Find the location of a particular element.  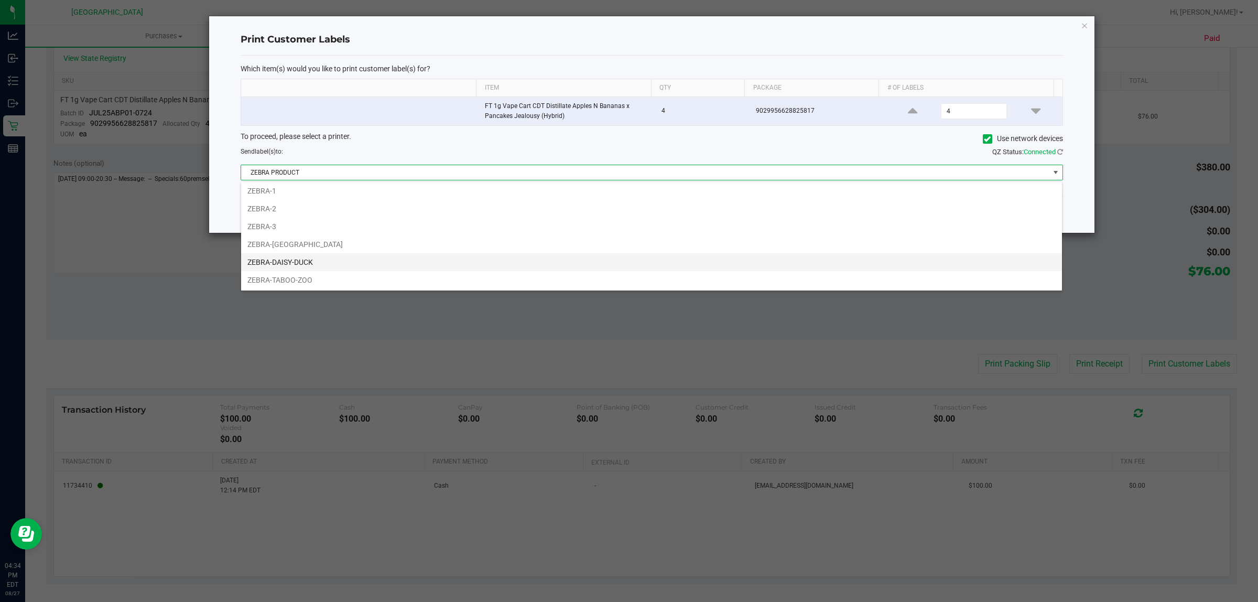

td: 4 is located at coordinates (702, 111).